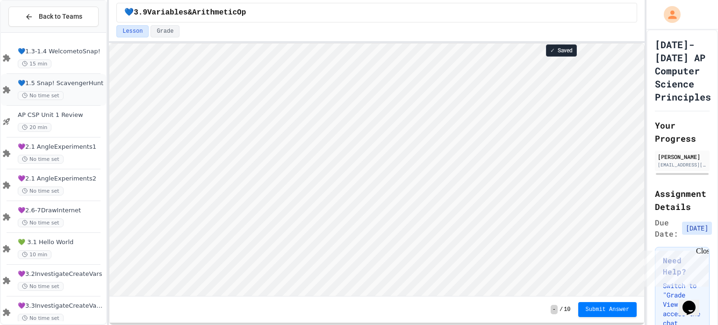 The height and width of the screenshot is (325, 718). Describe the element at coordinates (669, 14) in the screenshot. I see `div: My Account` at that location.